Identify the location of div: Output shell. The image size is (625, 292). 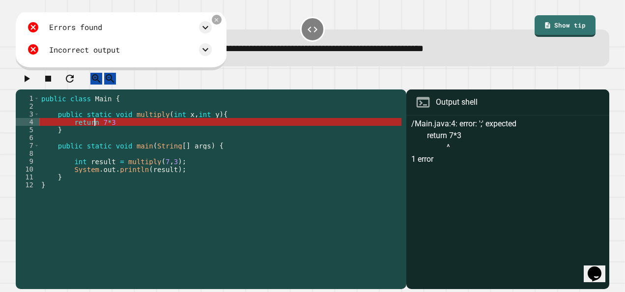
(457, 102).